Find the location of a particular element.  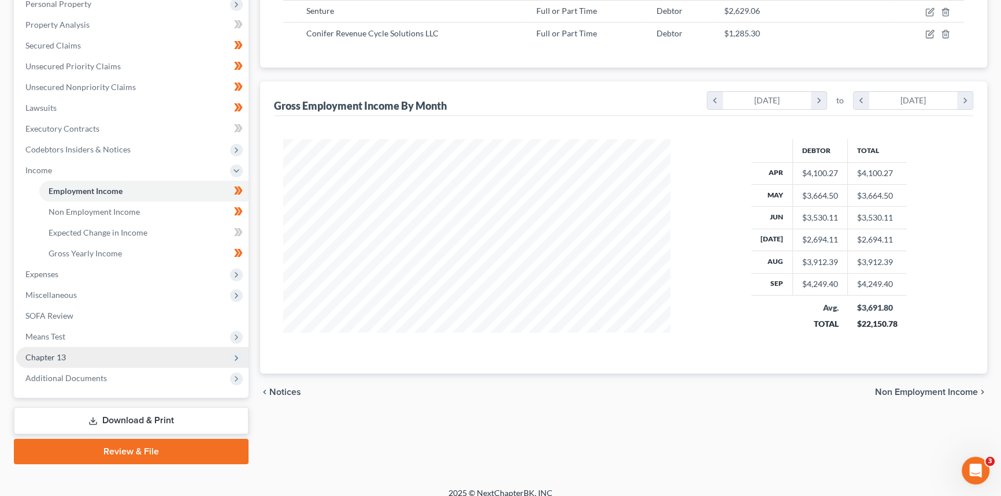

div: $3,912.39 is located at coordinates (820, 262).